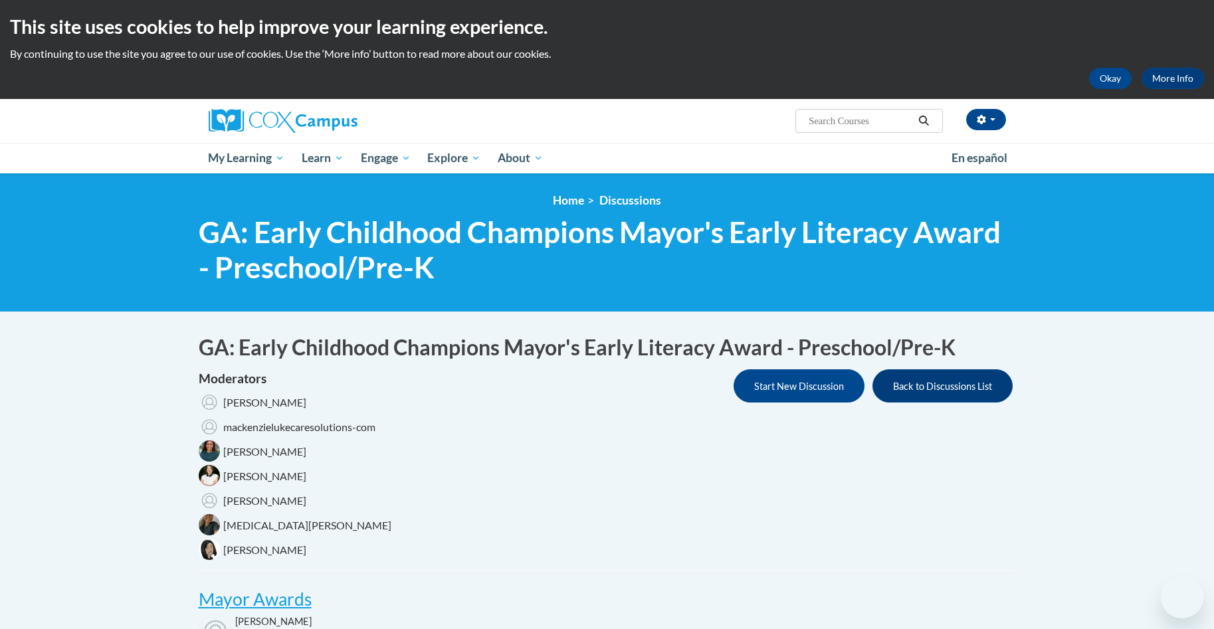 This screenshot has width=1214, height=629. Describe the element at coordinates (1110, 78) in the screenshot. I see `button: Okay` at that location.